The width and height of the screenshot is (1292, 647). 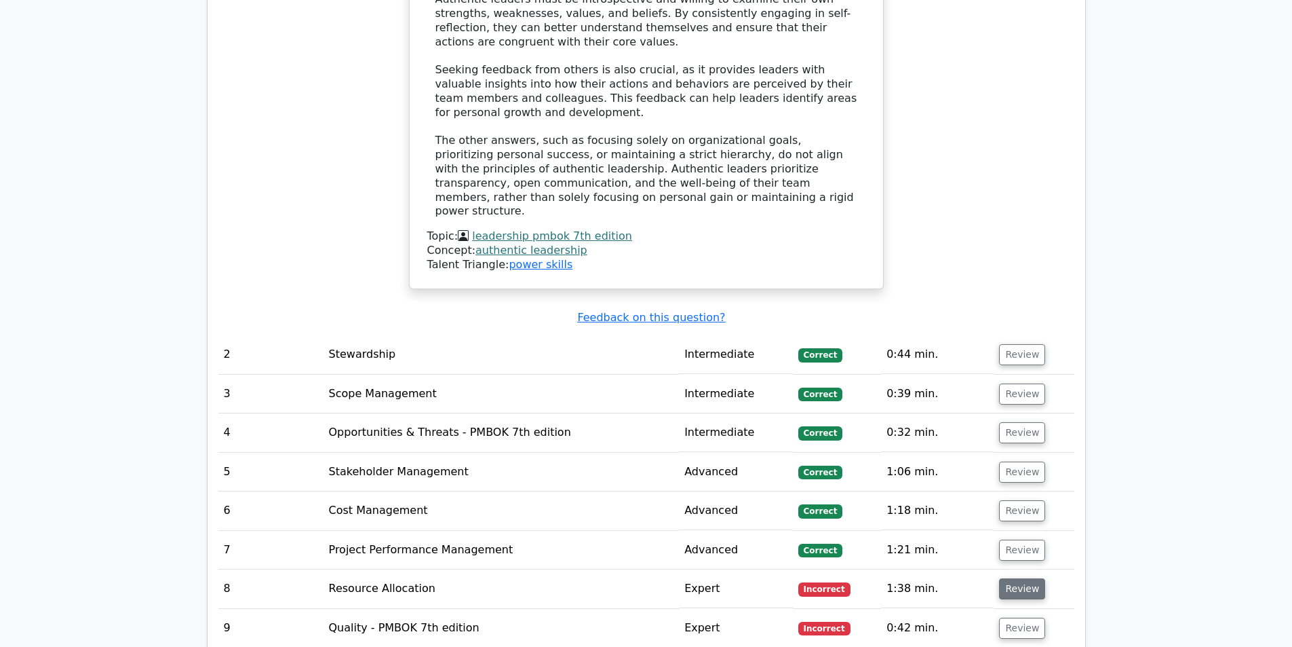 What do you see at coordinates (501, 471) in the screenshot?
I see `td: Stakeholder Management` at bounding box center [501, 471].